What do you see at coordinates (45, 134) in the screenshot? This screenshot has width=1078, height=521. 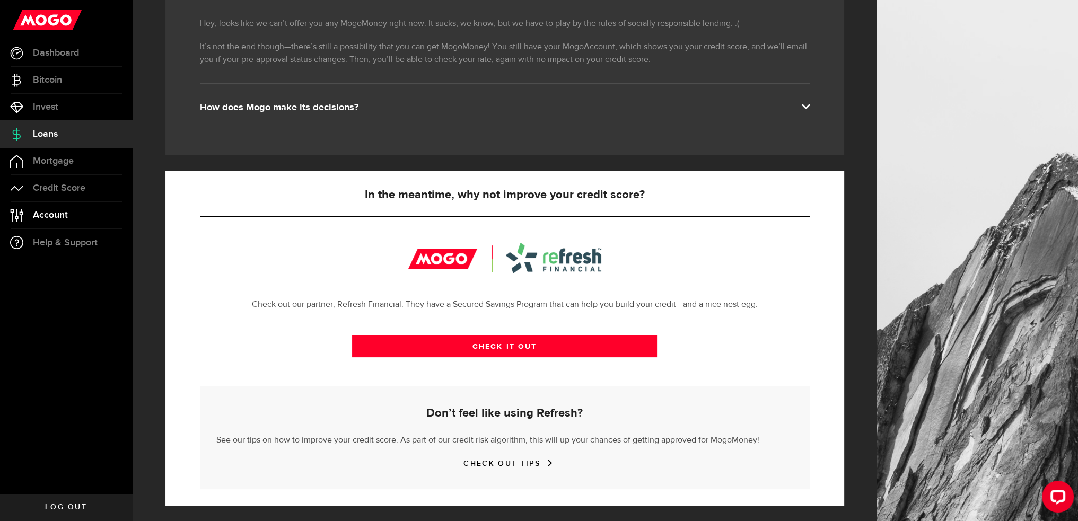 I see `span: Loans` at bounding box center [45, 134].